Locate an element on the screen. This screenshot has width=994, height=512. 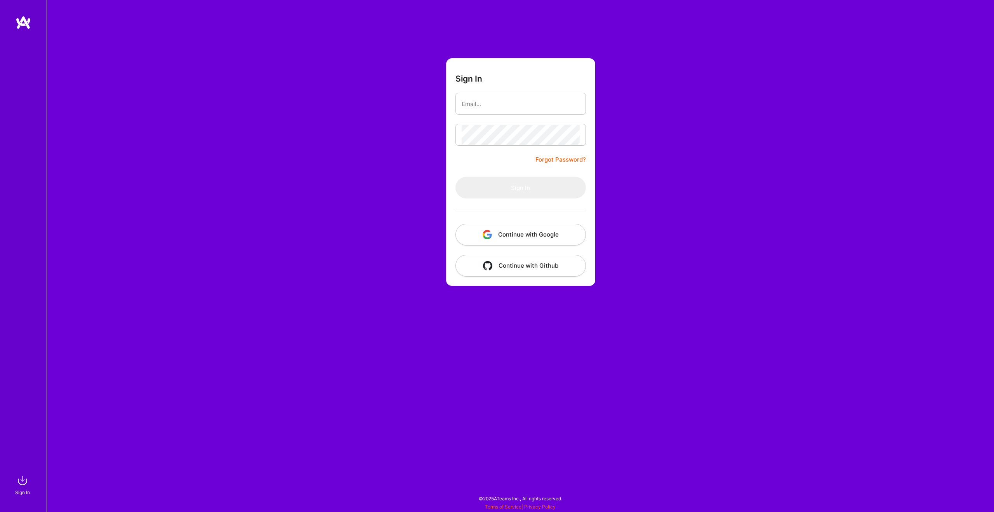
div: Sign In is located at coordinates (23, 492).